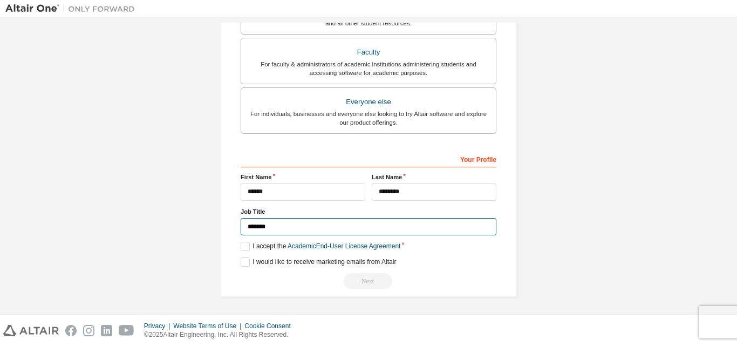 This screenshot has width=737, height=346. I want to click on img: linkedin.svg, so click(106, 330).